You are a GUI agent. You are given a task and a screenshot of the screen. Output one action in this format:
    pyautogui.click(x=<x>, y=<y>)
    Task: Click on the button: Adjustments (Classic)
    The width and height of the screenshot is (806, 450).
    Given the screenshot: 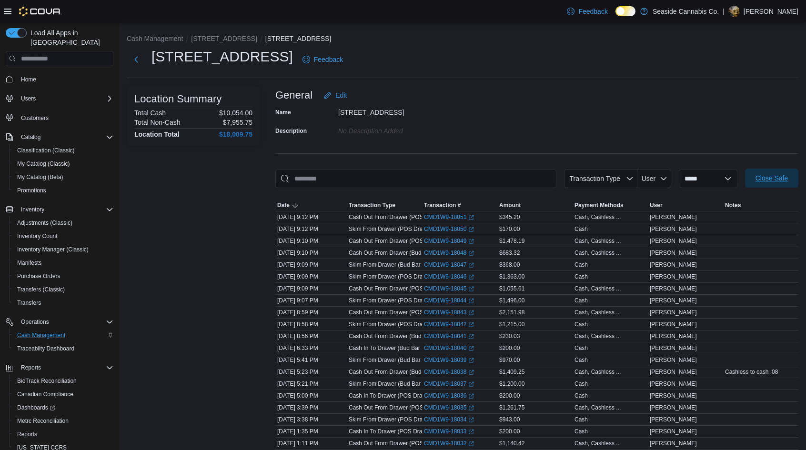 What is the action you would take?
    pyautogui.click(x=63, y=223)
    